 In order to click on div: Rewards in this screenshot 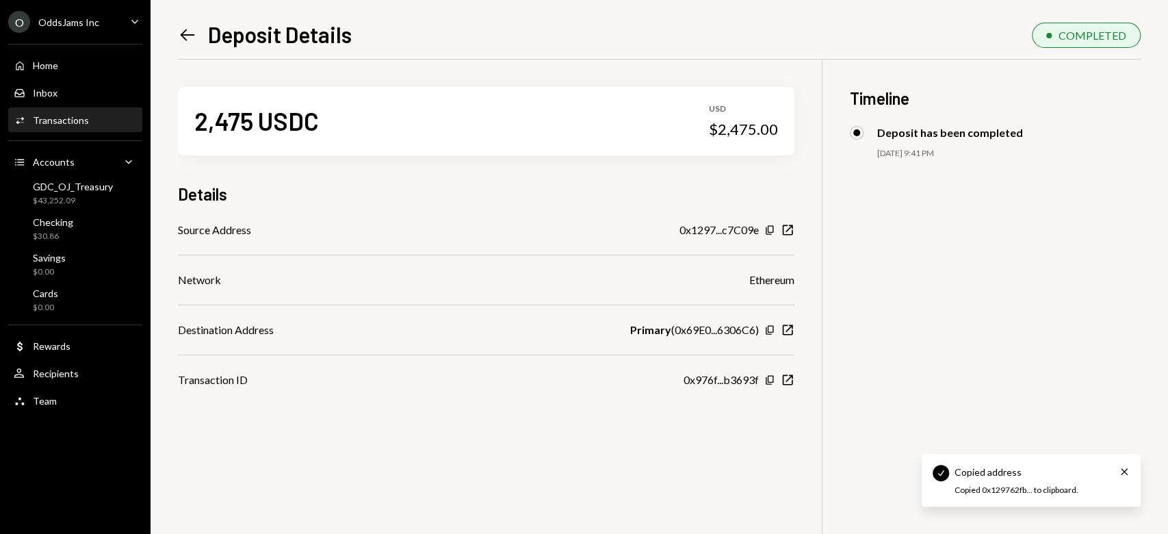, I will do `click(51, 345)`.